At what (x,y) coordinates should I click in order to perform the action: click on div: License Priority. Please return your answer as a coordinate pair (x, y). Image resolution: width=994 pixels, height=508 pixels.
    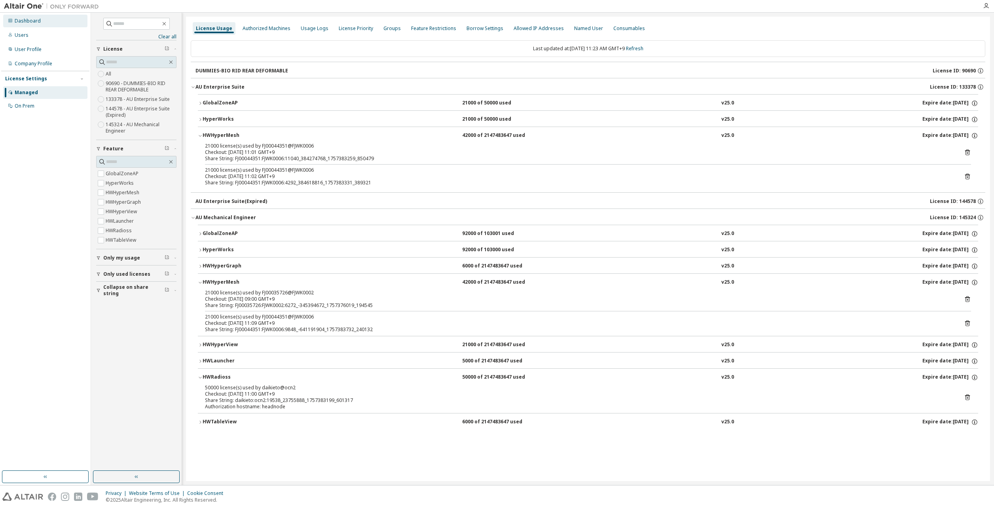
    Looking at the image, I should click on (356, 28).